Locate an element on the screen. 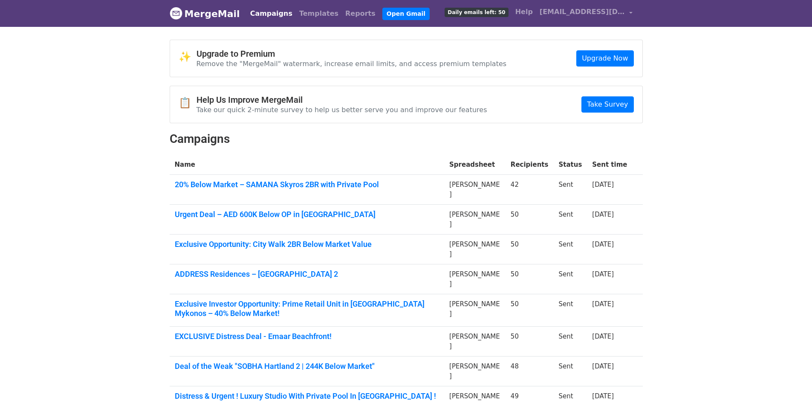 The height and width of the screenshot is (403, 812). p: Remove the "MergeMail" watermark, increase email limits, and access premium templates is located at coordinates (352, 63).